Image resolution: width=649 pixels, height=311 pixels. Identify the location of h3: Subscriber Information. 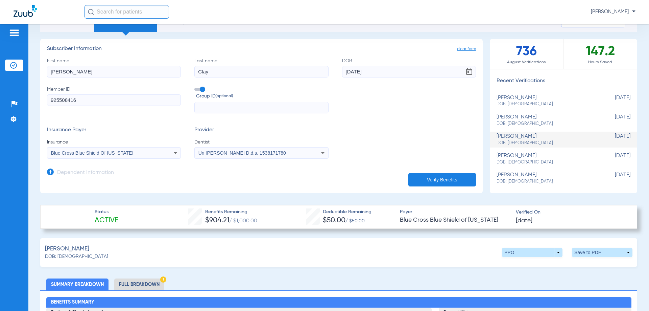
(261, 49).